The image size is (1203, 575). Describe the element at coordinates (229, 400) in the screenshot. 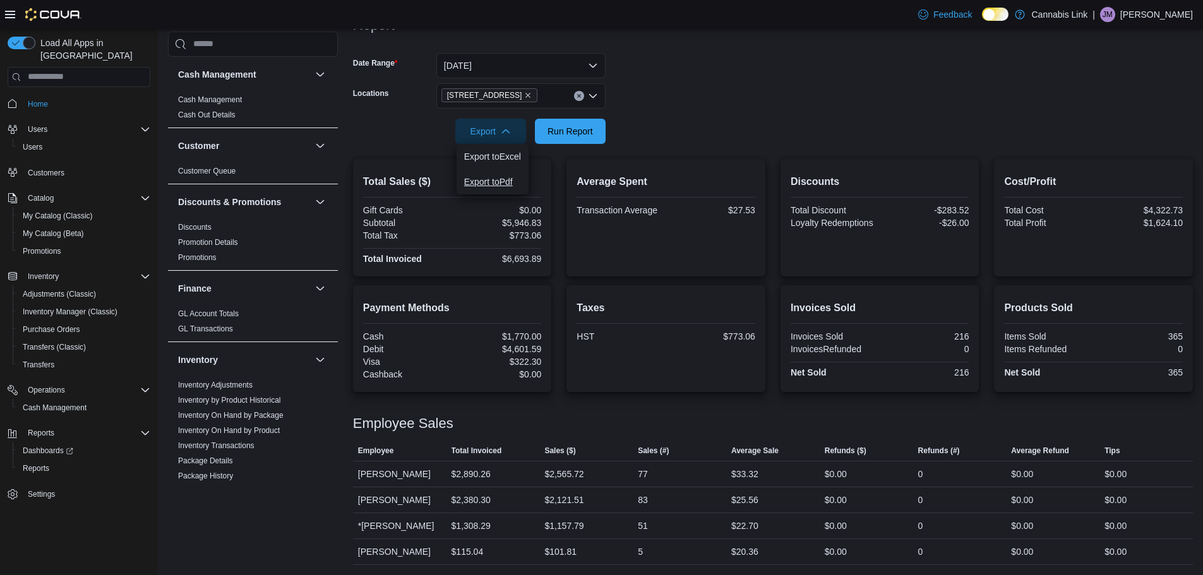

I see `span: Inventory by Product Historical` at that location.